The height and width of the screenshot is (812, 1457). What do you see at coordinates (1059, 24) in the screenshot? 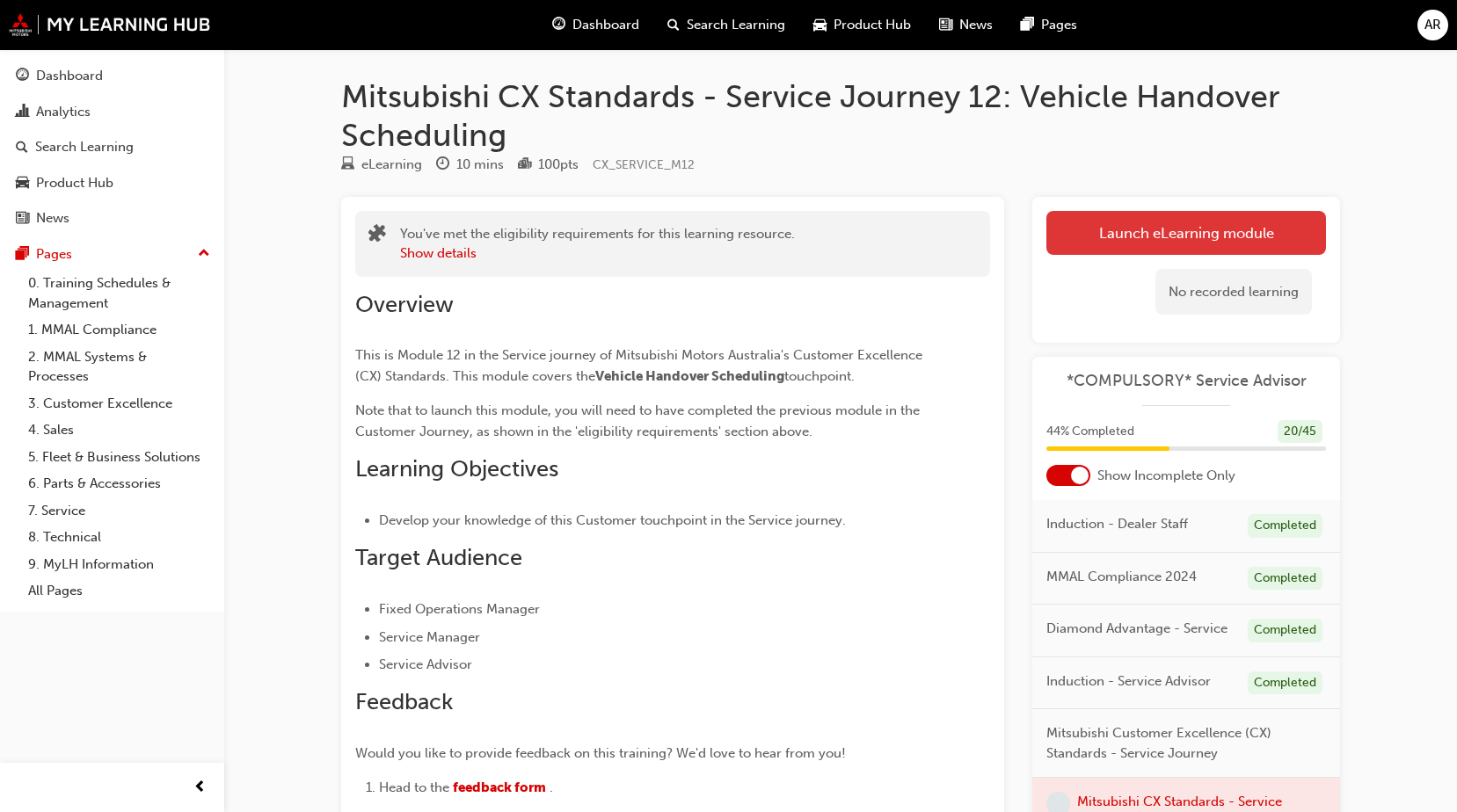
I see `span: Pages` at bounding box center [1059, 24].